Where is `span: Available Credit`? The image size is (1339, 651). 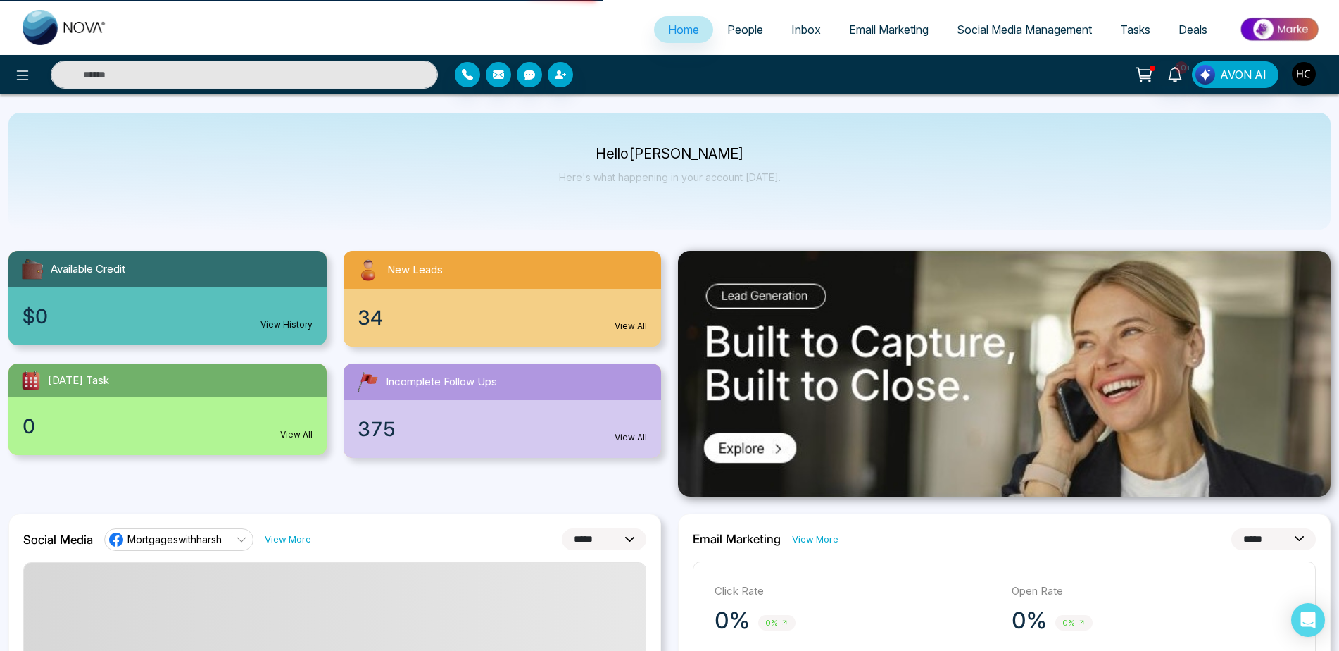 span: Available Credit is located at coordinates (88, 269).